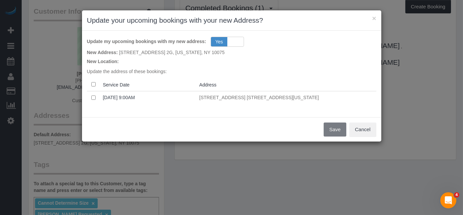 The height and width of the screenshot is (215, 463). What do you see at coordinates (148, 99) in the screenshot?
I see `td: Service Date` at bounding box center [148, 99].